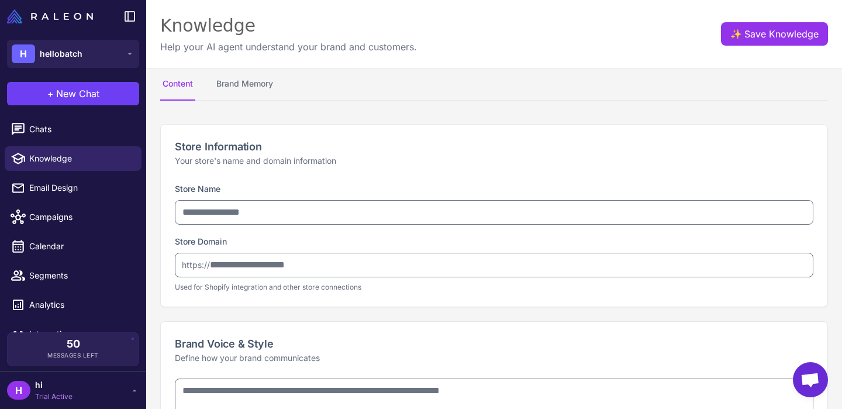 This screenshot has width=842, height=409. Describe the element at coordinates (73, 275) in the screenshot. I see `a: Segments` at that location.